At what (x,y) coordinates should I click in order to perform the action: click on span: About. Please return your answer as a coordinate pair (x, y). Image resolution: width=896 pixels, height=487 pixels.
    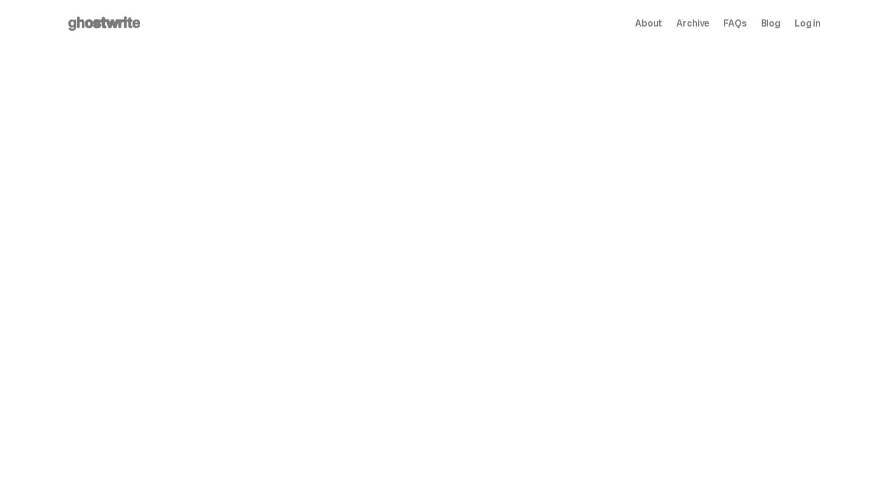
    Looking at the image, I should click on (649, 24).